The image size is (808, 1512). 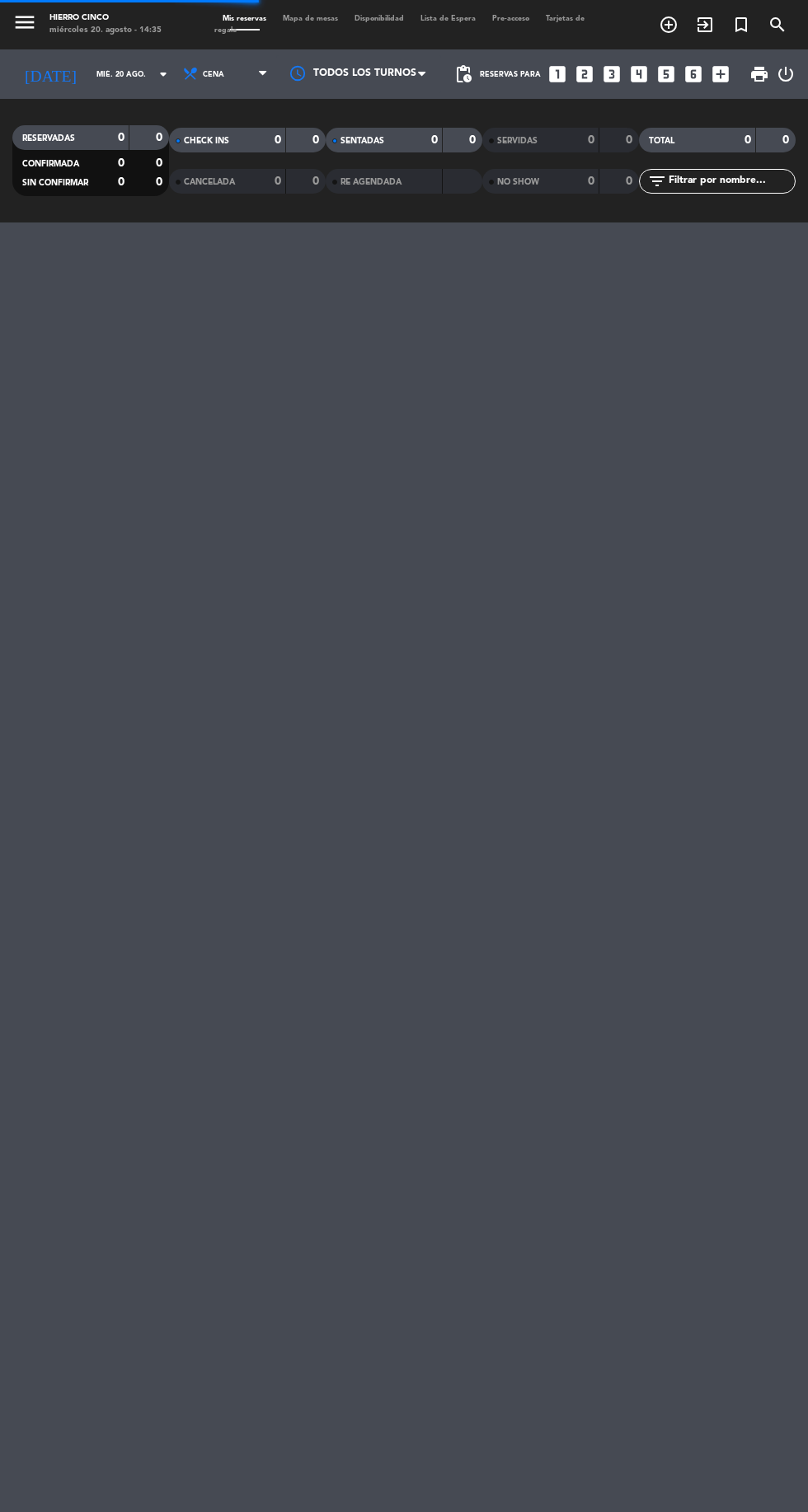 I want to click on span: SIN CONFIRMAR, so click(x=55, y=183).